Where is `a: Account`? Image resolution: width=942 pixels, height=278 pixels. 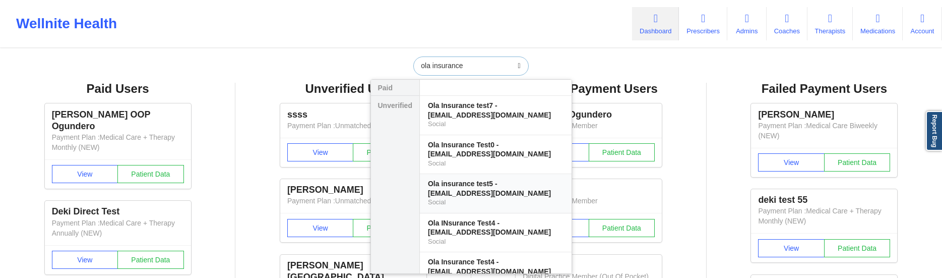 a: Account is located at coordinates (923, 24).